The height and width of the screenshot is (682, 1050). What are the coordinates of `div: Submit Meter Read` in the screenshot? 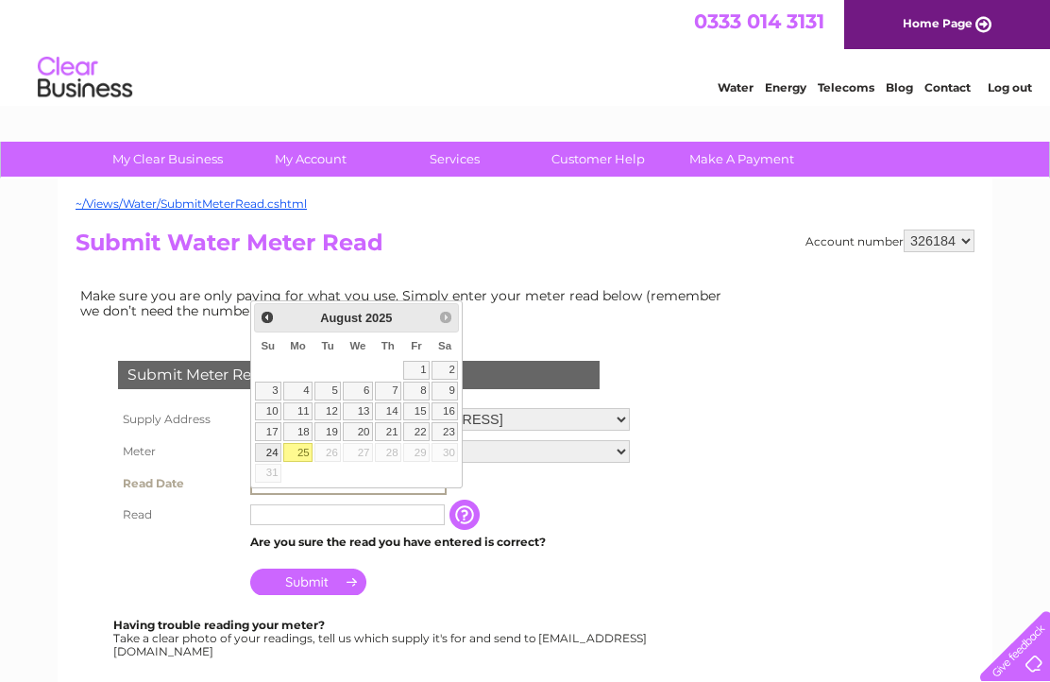 It's located at (359, 375).